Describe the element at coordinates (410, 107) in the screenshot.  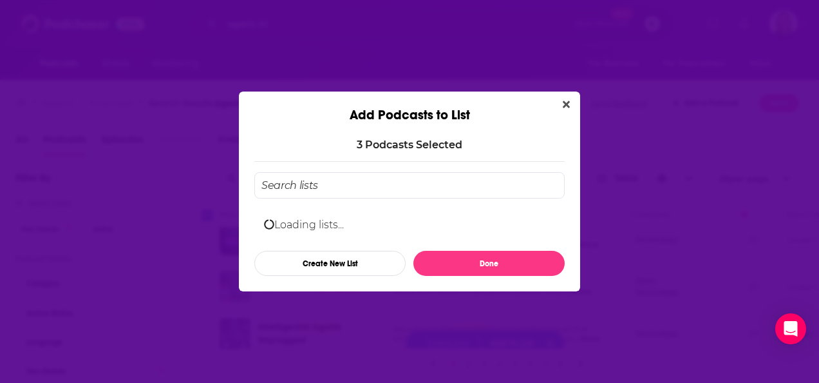
I see `div: Add Podcasts to List` at that location.